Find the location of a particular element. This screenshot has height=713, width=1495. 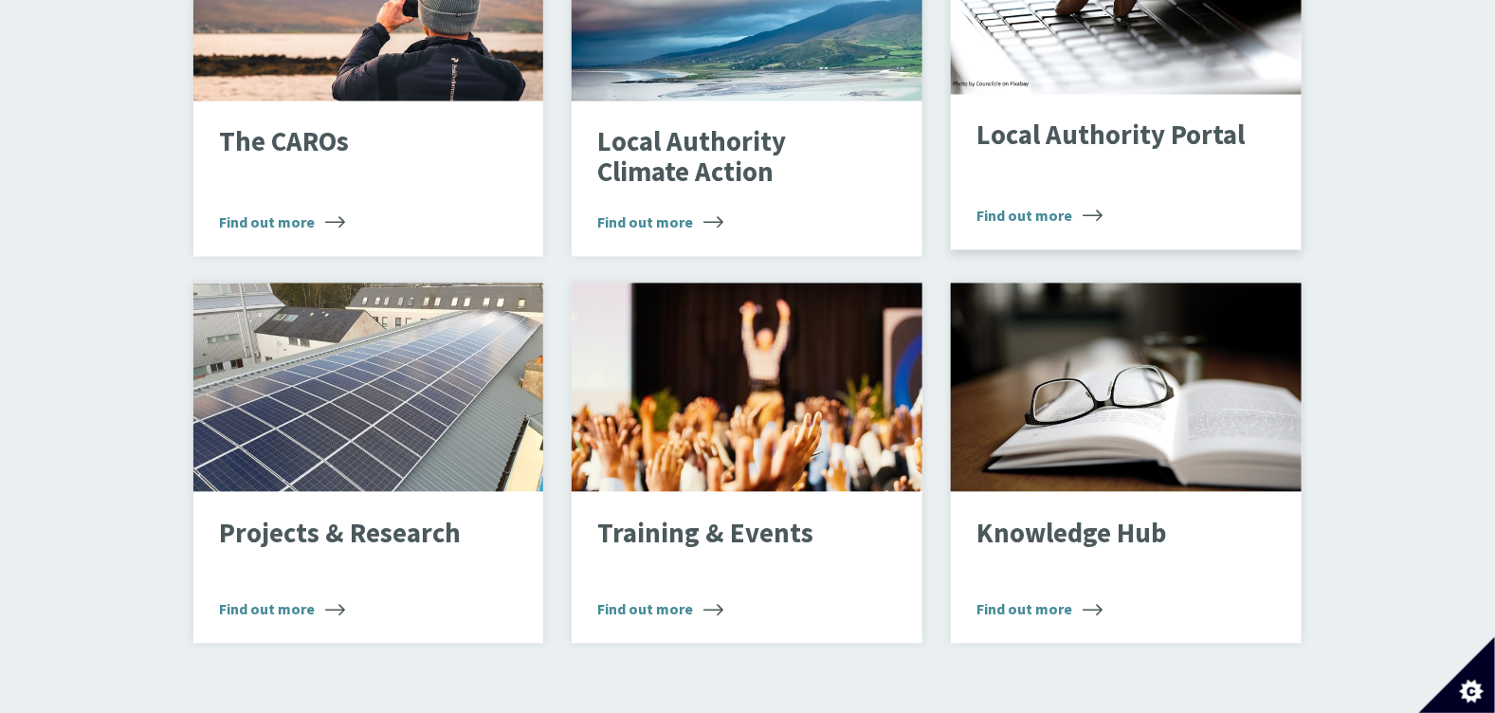

p: Projects & Research is located at coordinates (354, 535).